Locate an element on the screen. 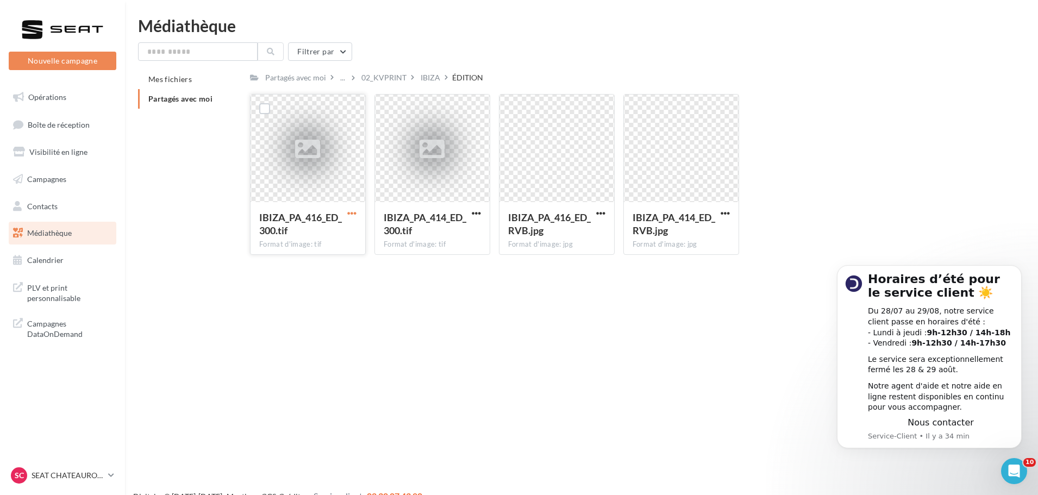 This screenshot has width=1038, height=495. span: IBIZA_PA_416_ED_RVB.jpg is located at coordinates (549, 224).